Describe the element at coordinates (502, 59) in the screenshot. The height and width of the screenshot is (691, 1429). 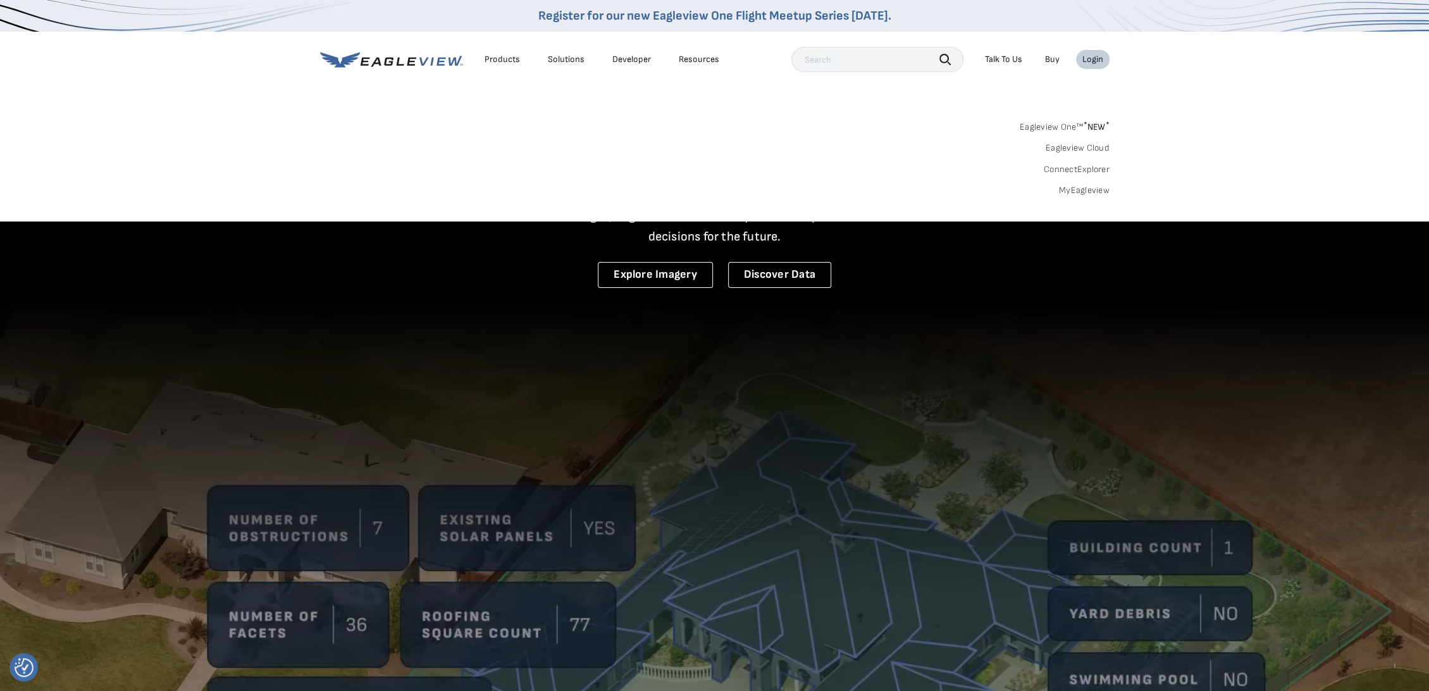
I see `div: Products` at that location.